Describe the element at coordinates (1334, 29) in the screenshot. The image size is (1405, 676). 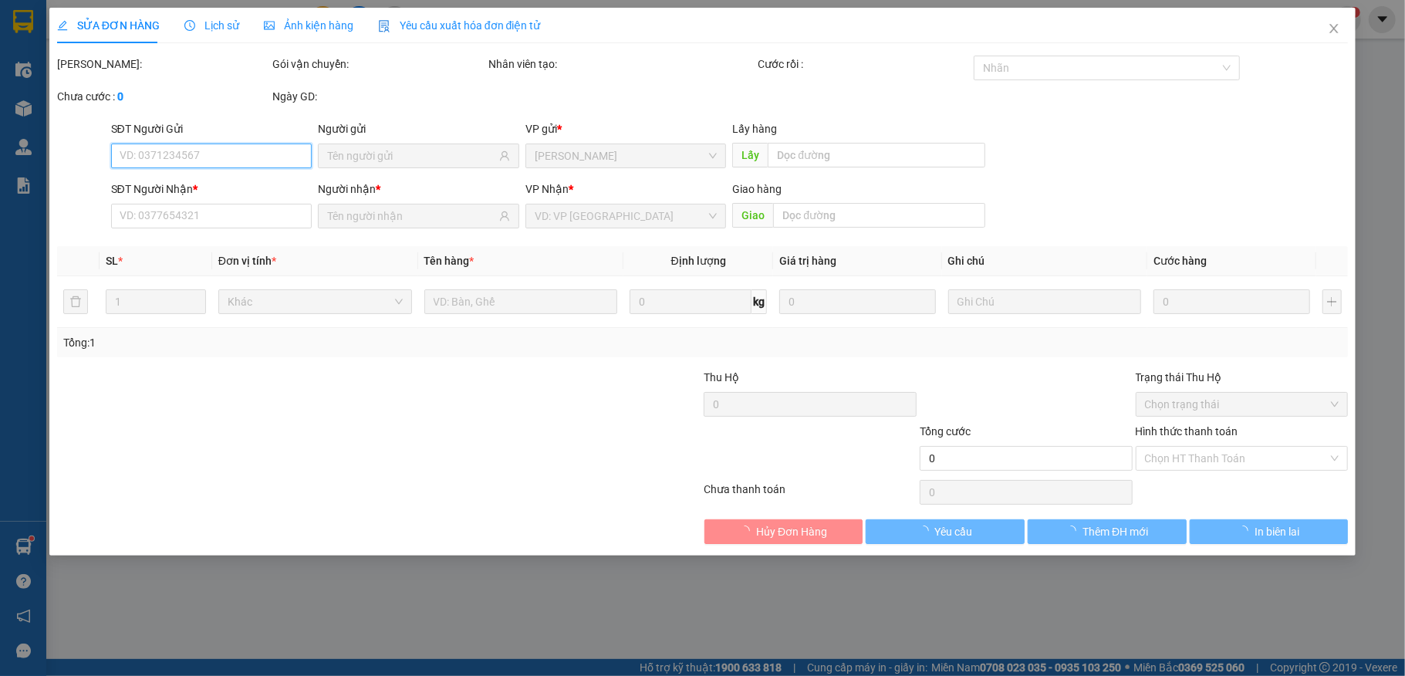
I see `button: Close` at that location.